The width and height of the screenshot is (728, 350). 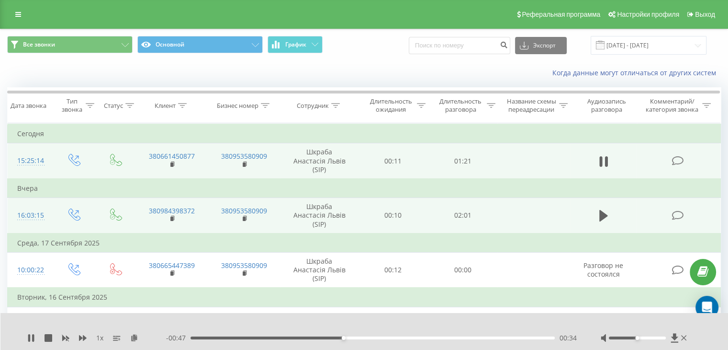 What do you see at coordinates (172, 265) in the screenshot?
I see `a: 380665447389` at bounding box center [172, 265].